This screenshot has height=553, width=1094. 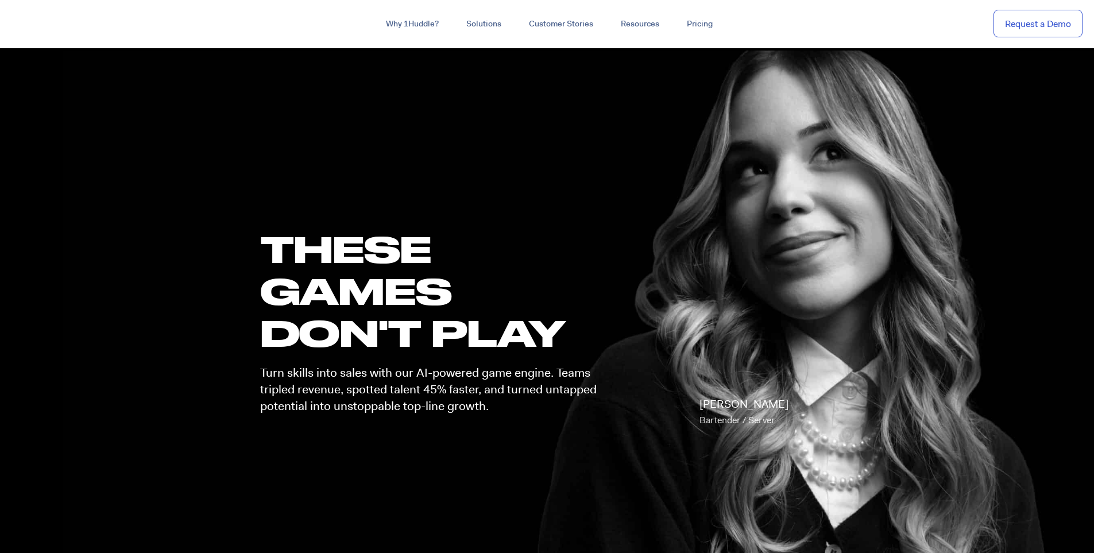 I want to click on a: Why 1Huddle?, so click(x=412, y=24).